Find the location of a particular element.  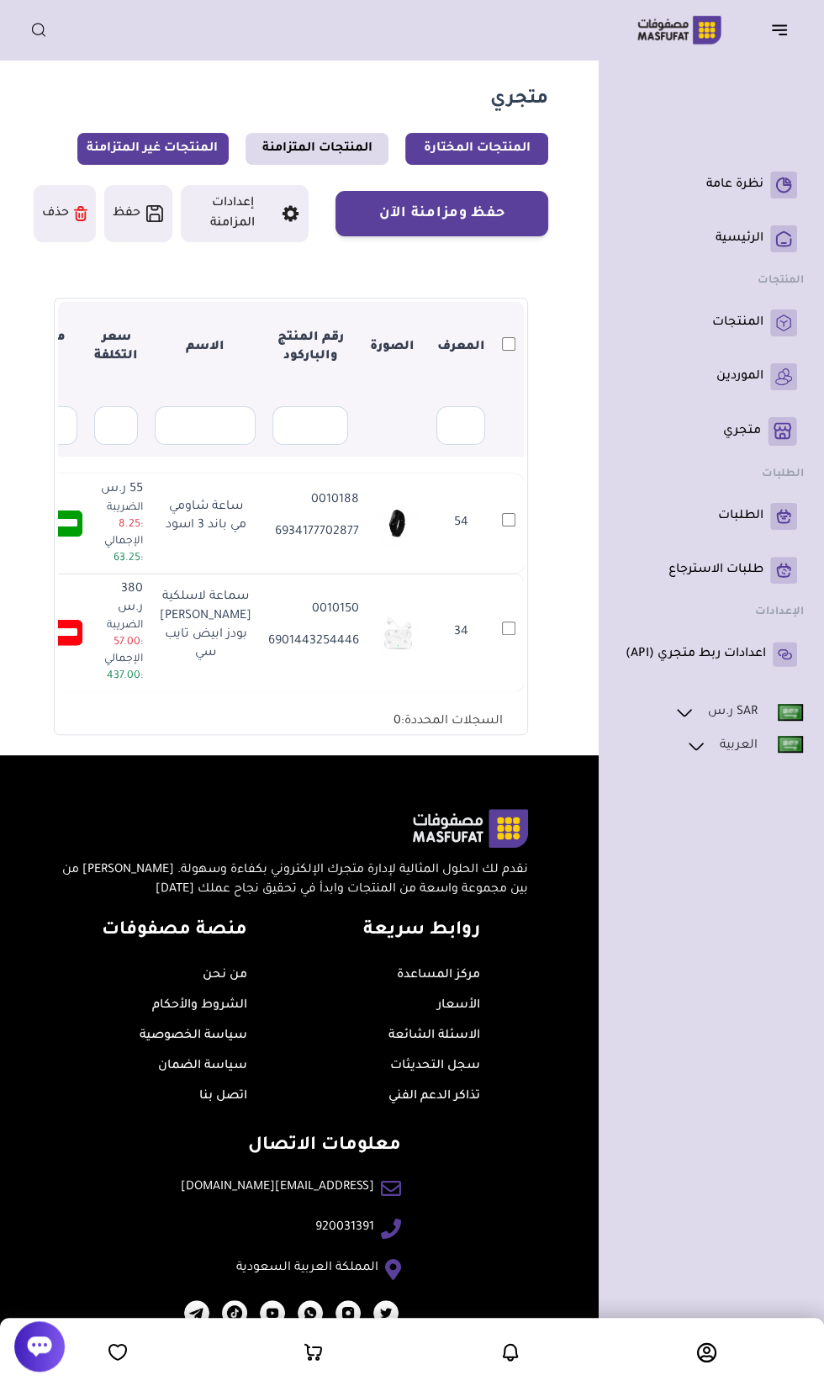

p: الرئيسية is located at coordinates (739, 239).